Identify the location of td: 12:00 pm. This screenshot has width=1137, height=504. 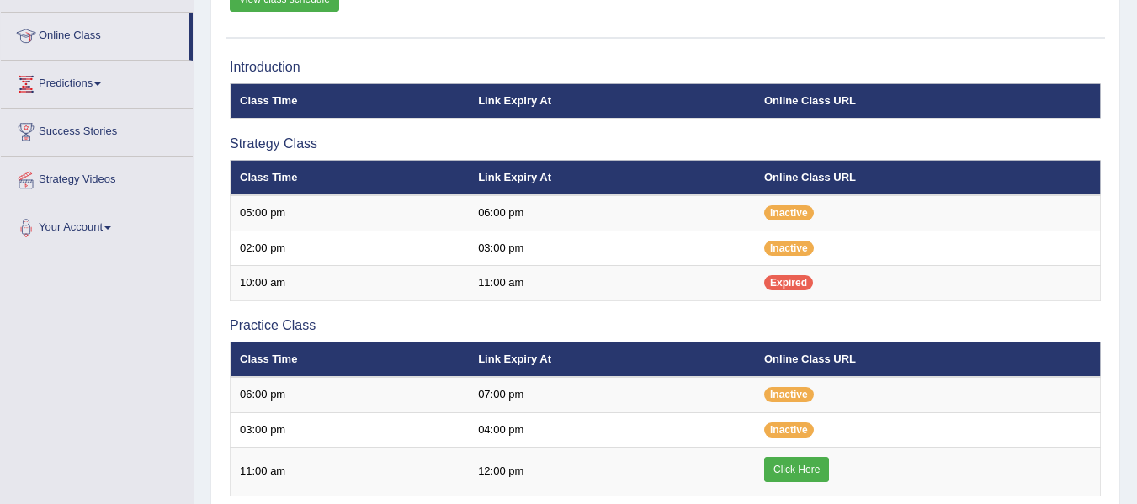
(612, 472).